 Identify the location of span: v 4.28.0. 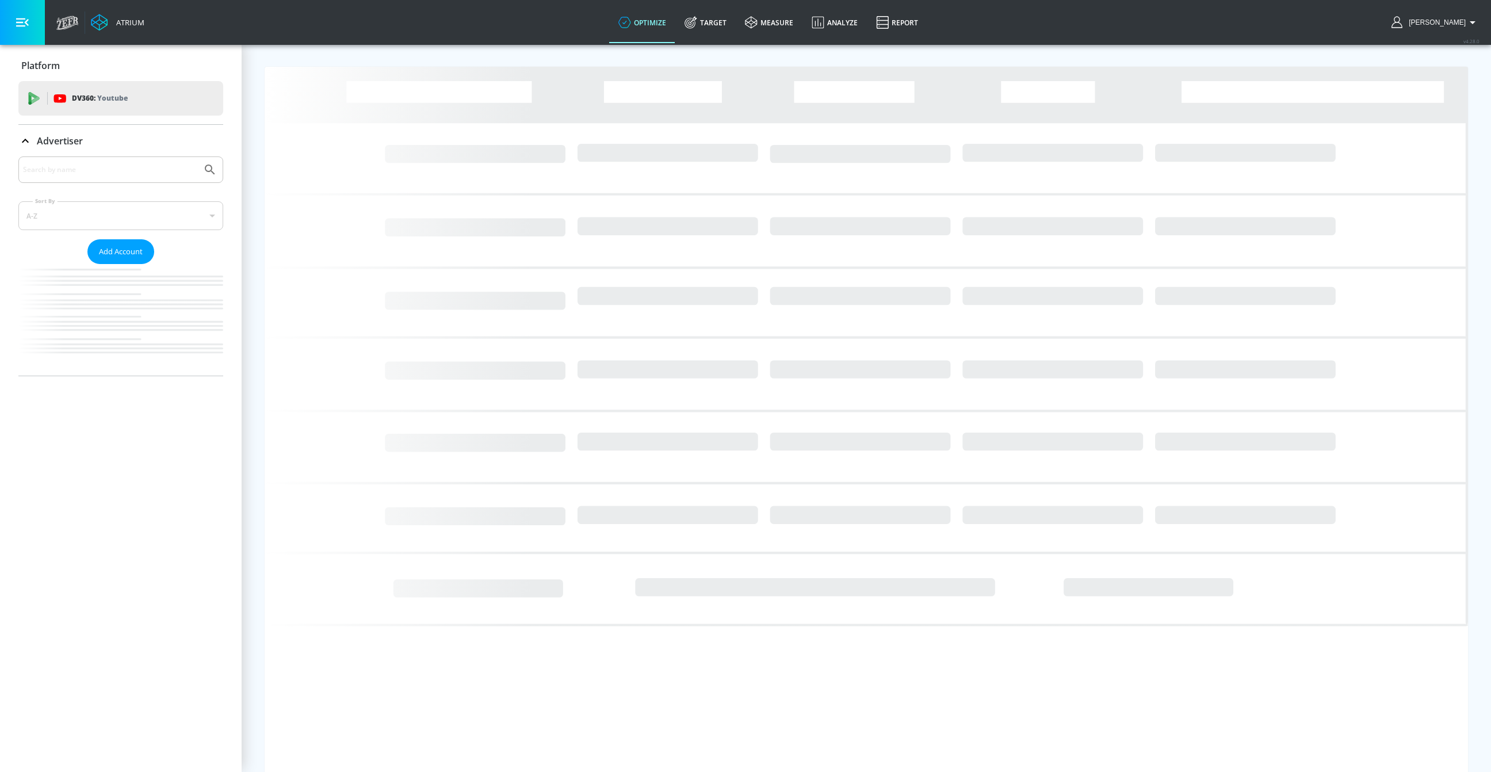
(1472, 41).